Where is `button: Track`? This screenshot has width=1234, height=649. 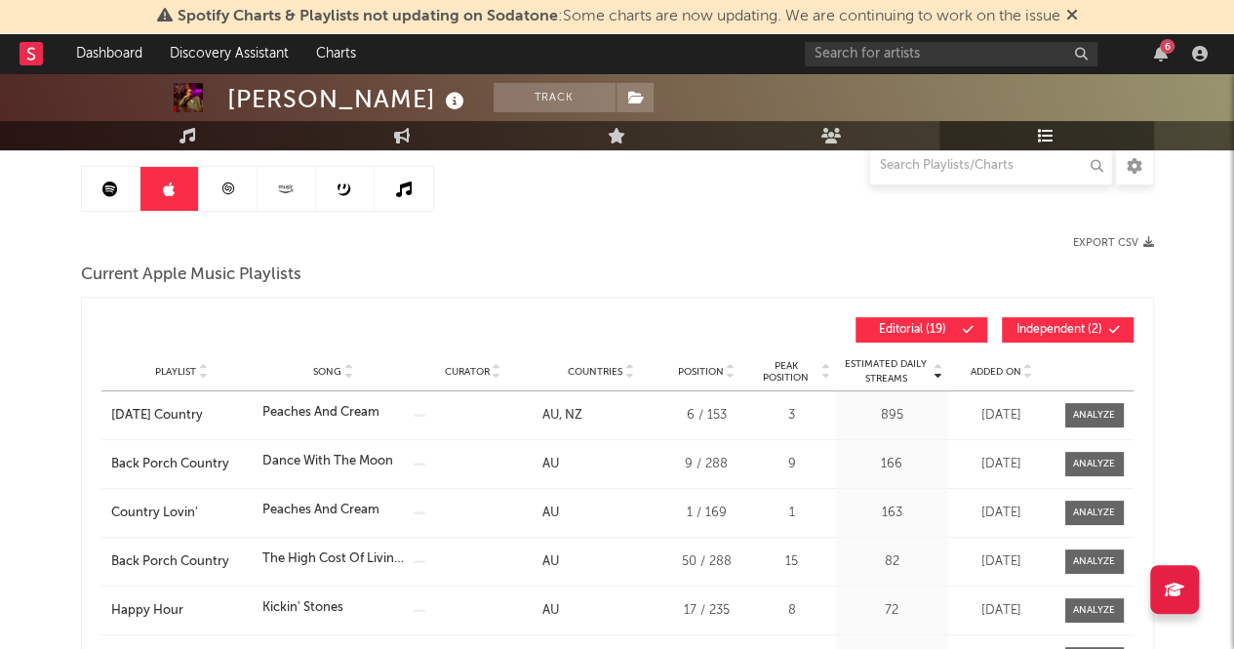
button: Track is located at coordinates (554, 98).